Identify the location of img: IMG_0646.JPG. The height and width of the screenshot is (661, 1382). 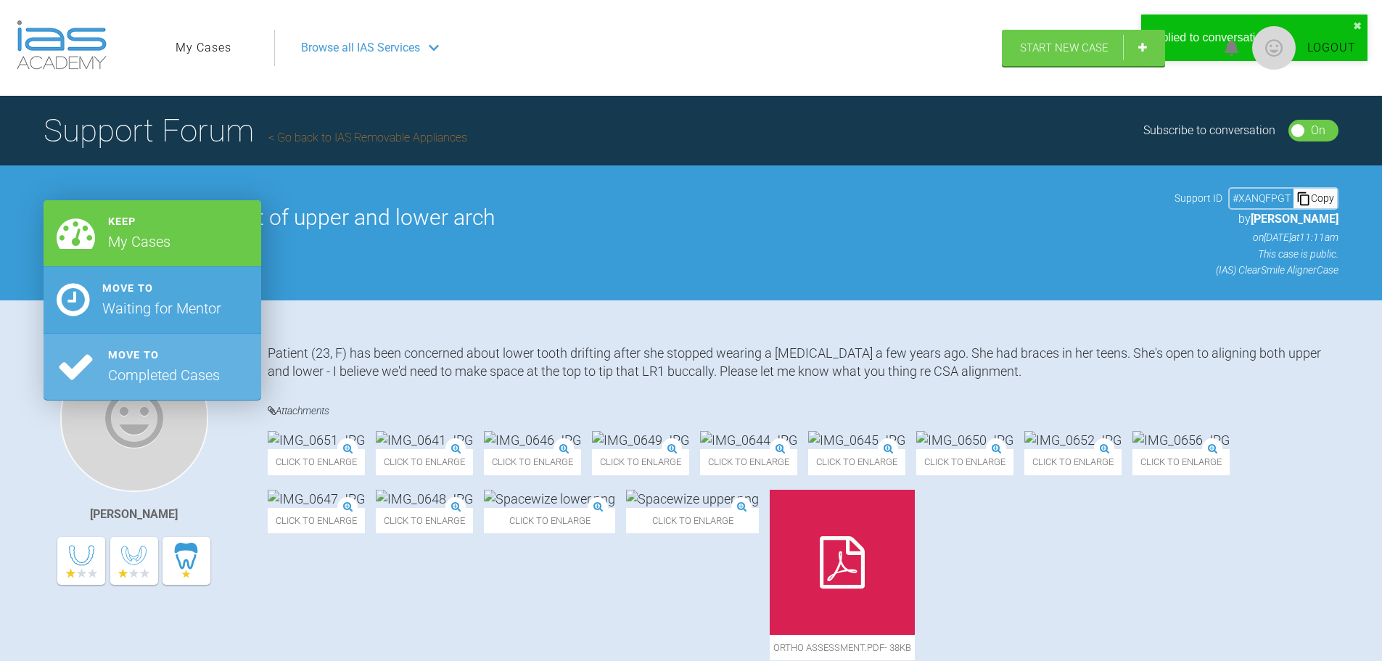
(532, 439).